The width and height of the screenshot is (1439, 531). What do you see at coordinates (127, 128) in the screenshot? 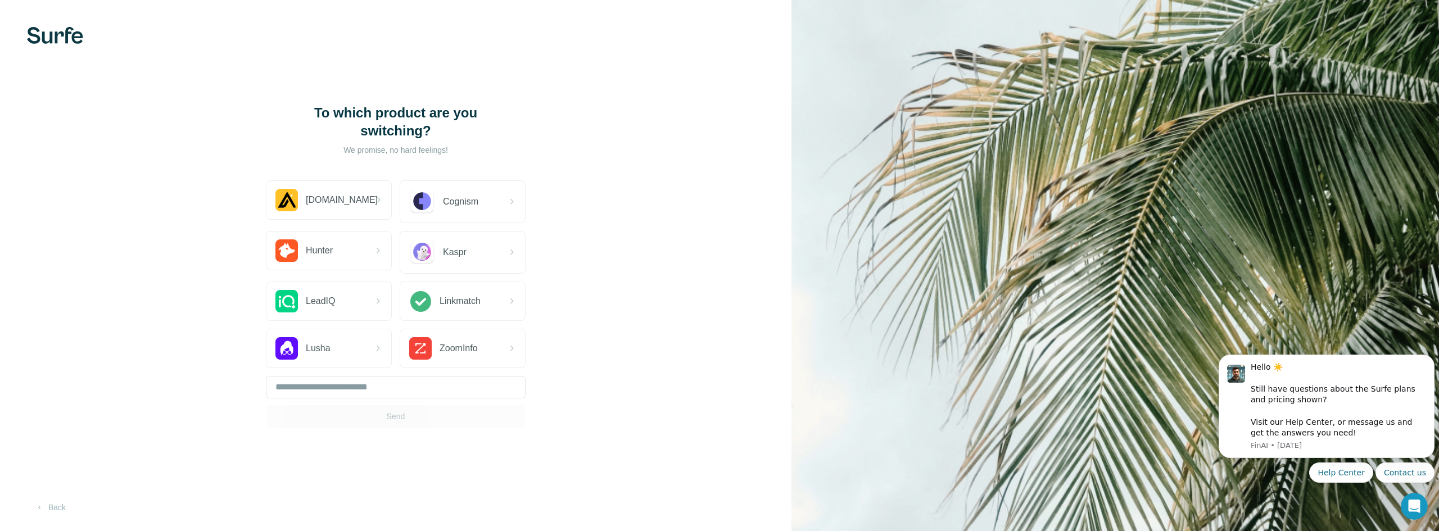
I see `button: Quick reply: Help Center` at bounding box center [127, 128].